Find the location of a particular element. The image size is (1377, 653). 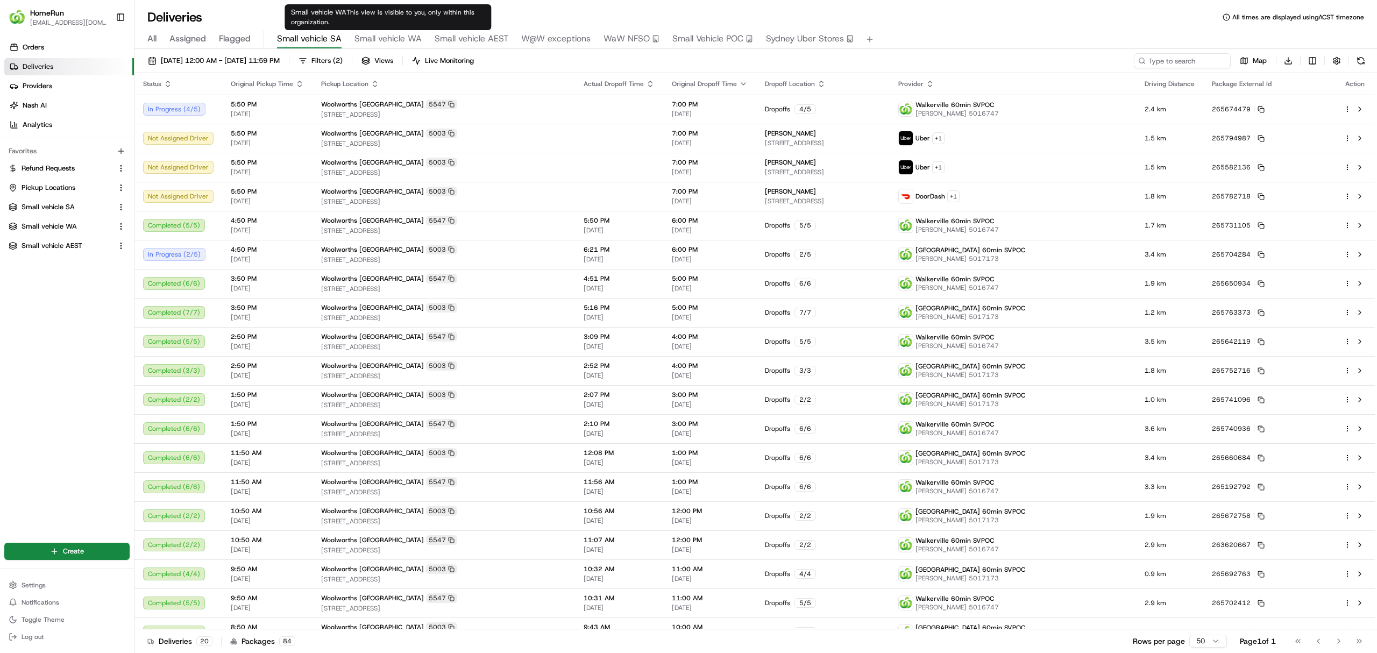

span: 263620667 is located at coordinates (1231, 545).